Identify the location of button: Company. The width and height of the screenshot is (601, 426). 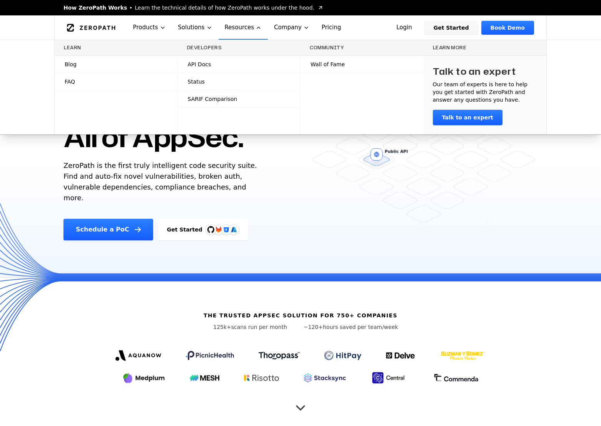
(292, 27).